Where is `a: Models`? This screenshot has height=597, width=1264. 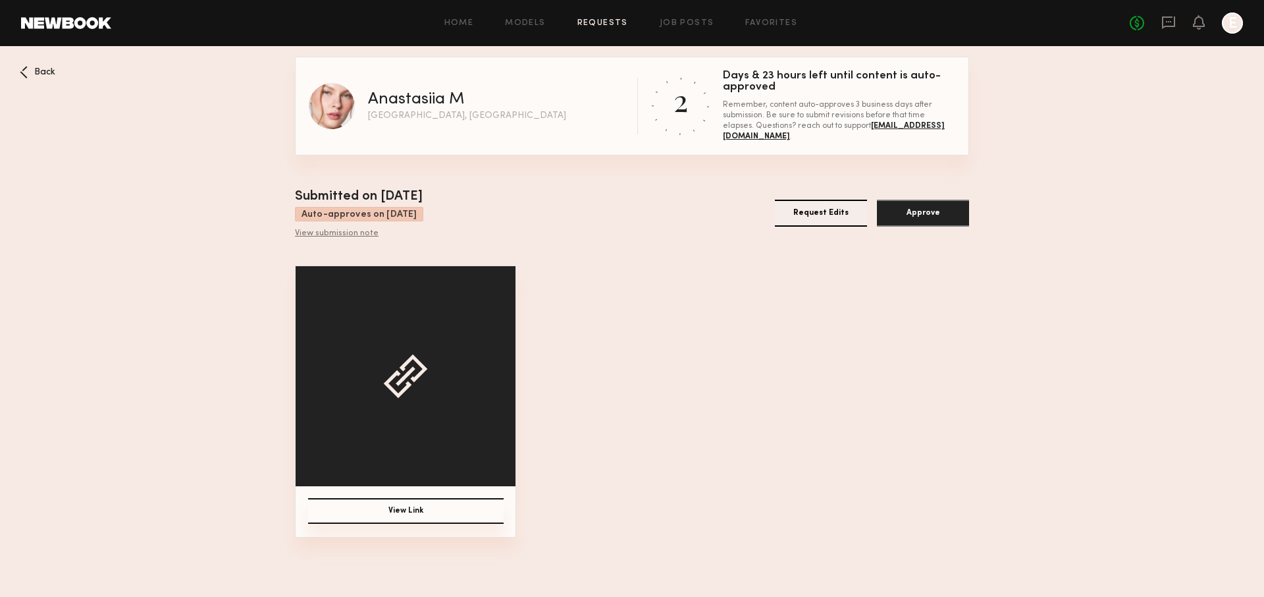 a: Models is located at coordinates (525, 23).